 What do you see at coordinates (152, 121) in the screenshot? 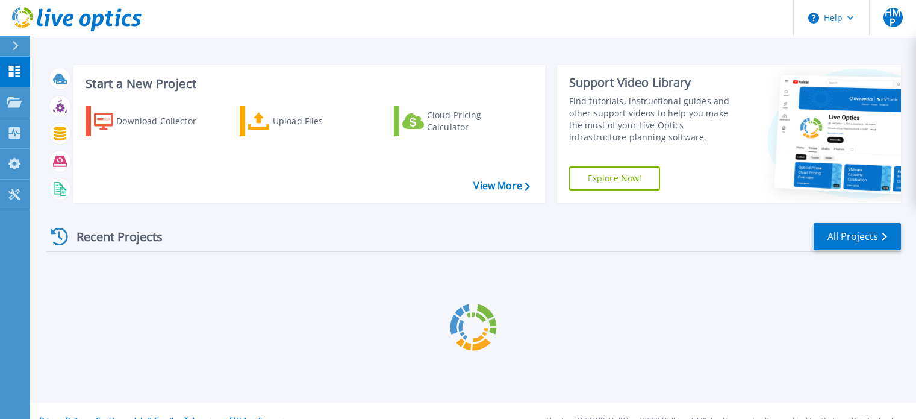
I see `a: Download Collector` at bounding box center [152, 121].